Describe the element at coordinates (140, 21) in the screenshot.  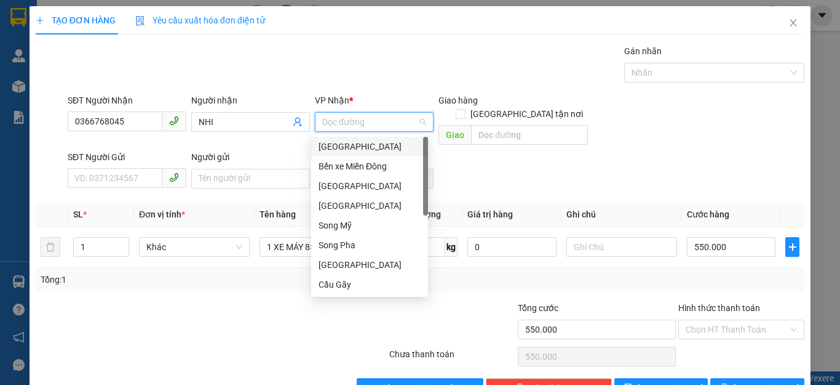
I see `img: icon` at that location.